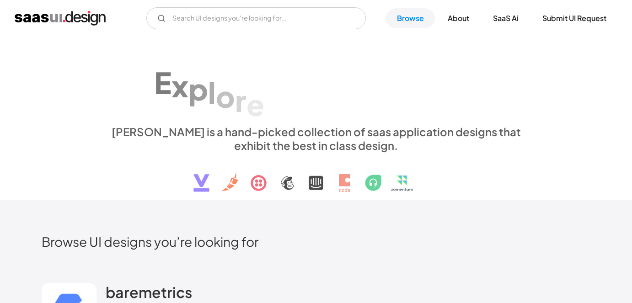 Image resolution: width=632 pixels, height=303 pixels. Describe the element at coordinates (256, 18) in the screenshot. I see `form: Email Form` at that location.